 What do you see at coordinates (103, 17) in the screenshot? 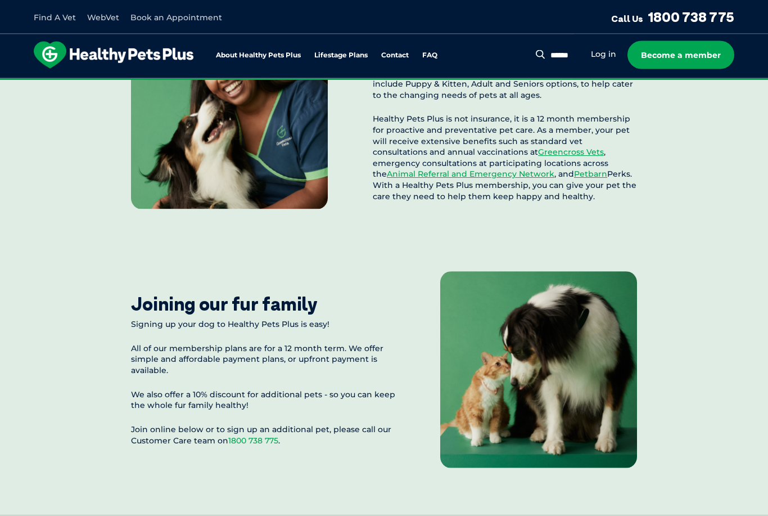
I see `a: WebVet` at bounding box center [103, 17].